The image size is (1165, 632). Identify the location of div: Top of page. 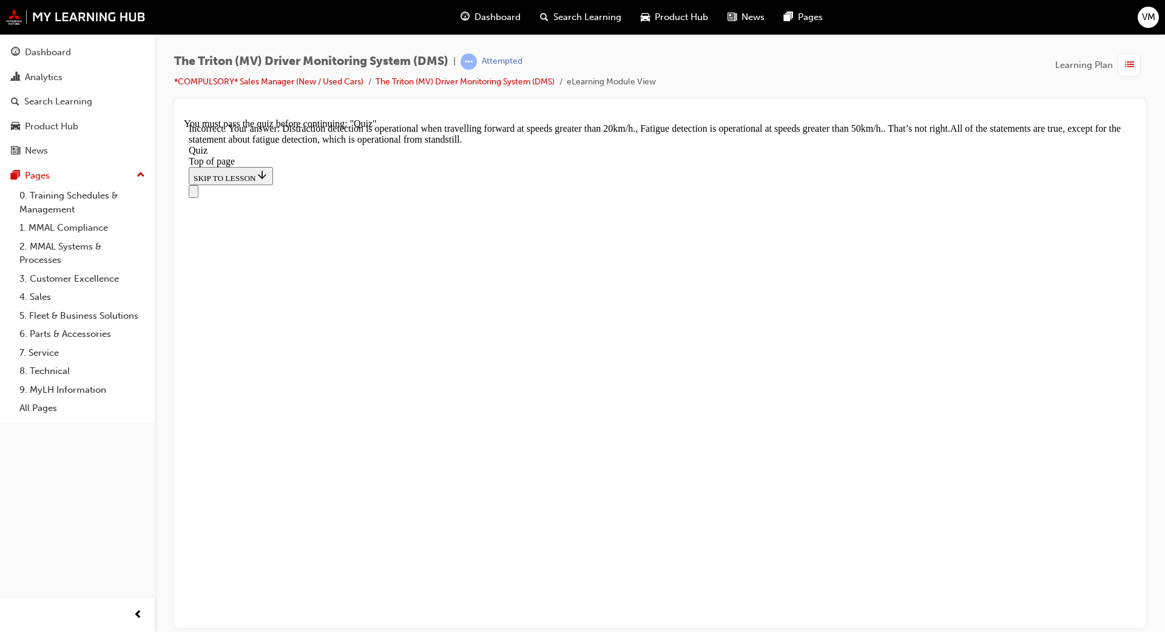
(476, 43).